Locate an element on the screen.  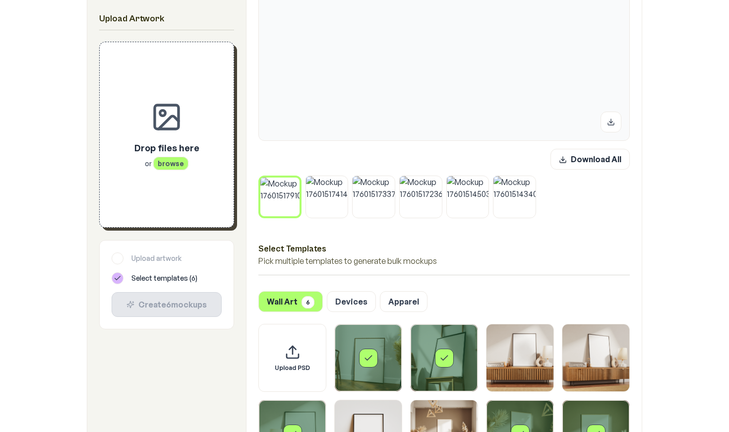
p: Drop files here is located at coordinates (167, 148).